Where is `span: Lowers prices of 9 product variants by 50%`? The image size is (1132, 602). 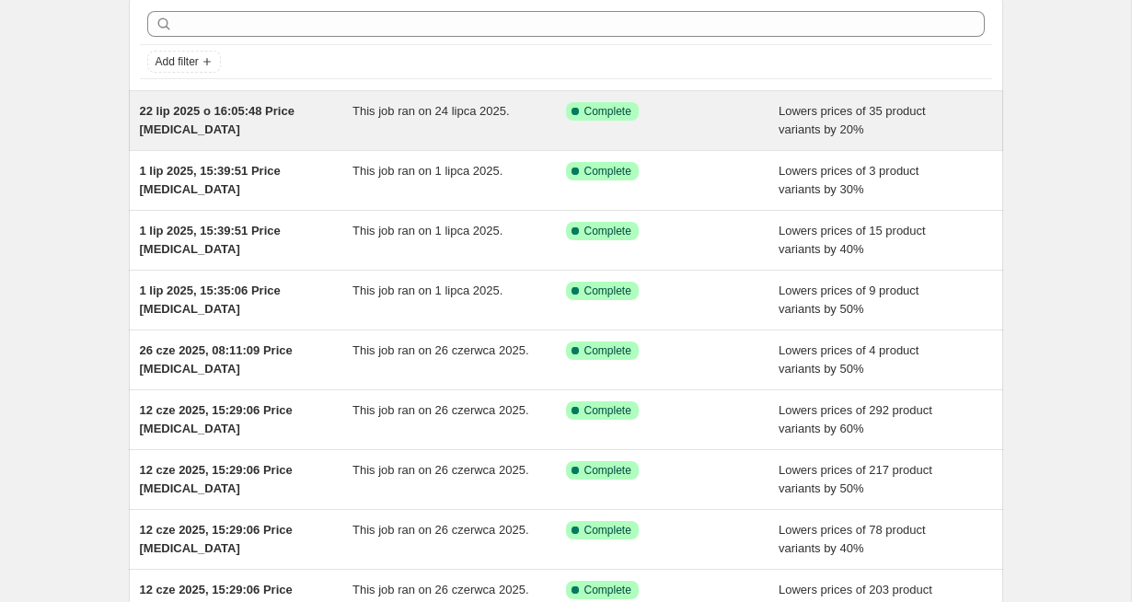
span: Lowers prices of 9 product variants by 50% is located at coordinates (849, 299).